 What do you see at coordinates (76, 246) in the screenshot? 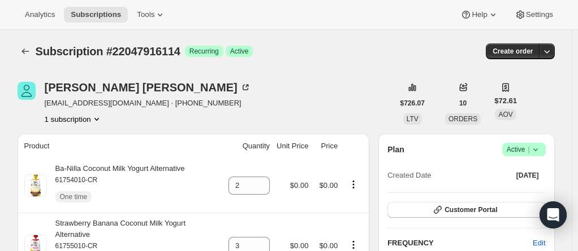
I see `small: 61755010-CR` at bounding box center [76, 246].